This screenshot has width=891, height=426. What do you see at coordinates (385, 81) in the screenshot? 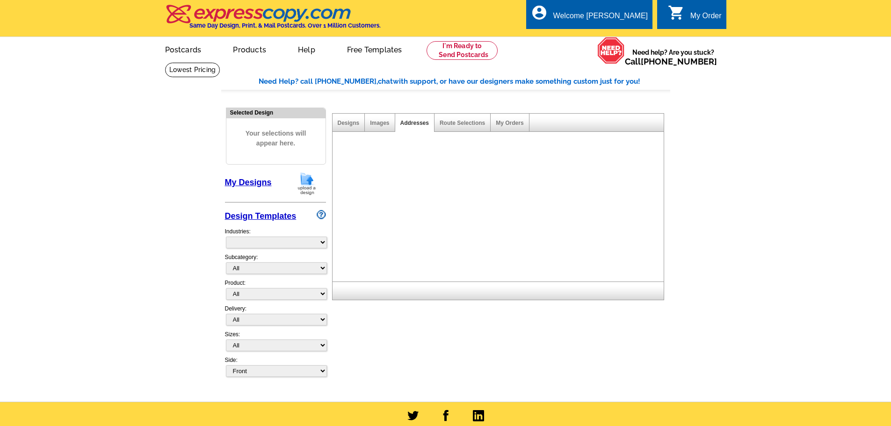
I see `span: chat` at bounding box center [385, 81].